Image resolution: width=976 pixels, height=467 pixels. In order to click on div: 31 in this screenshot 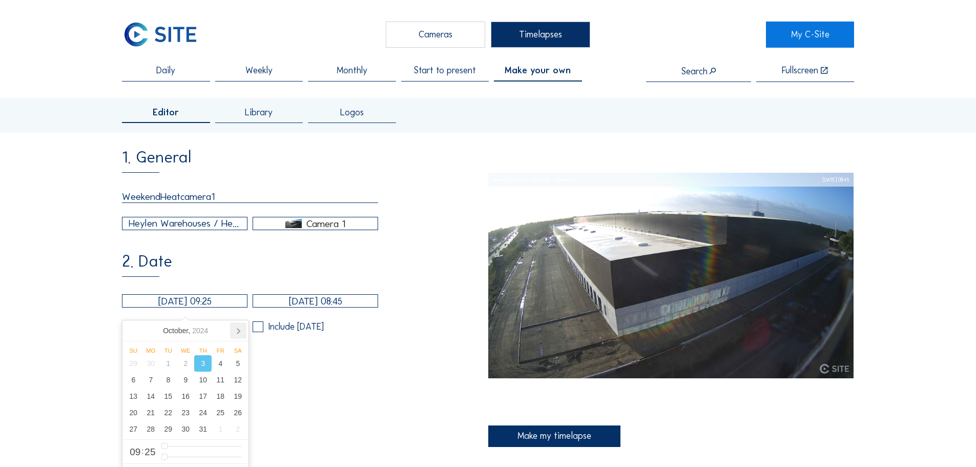, I will do `click(203, 429)`.